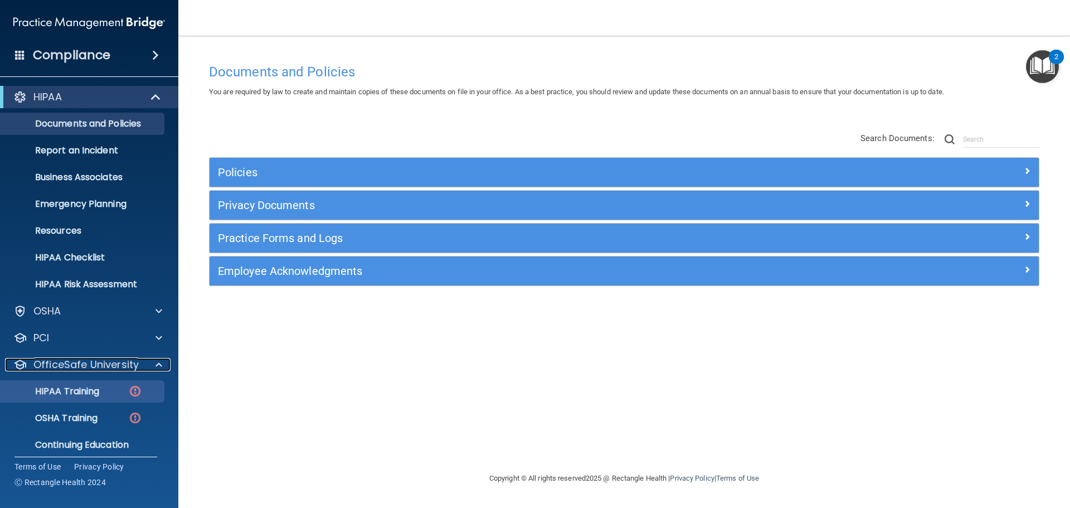 The width and height of the screenshot is (1070, 508). I want to click on span: You are required by law to create and maintain copies of these documents on file in your office. ..., so click(576, 91).